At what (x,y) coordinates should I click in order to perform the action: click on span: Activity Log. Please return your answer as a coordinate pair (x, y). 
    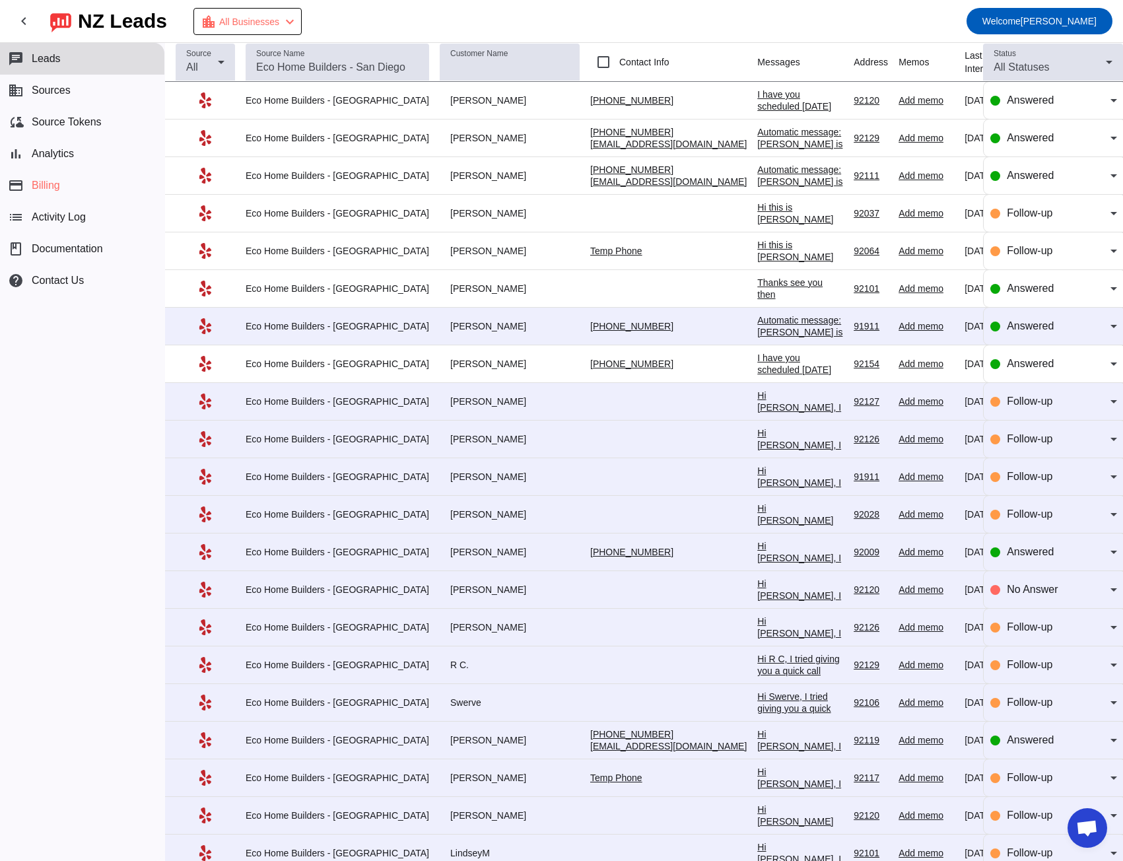
    Looking at the image, I should click on (59, 217).